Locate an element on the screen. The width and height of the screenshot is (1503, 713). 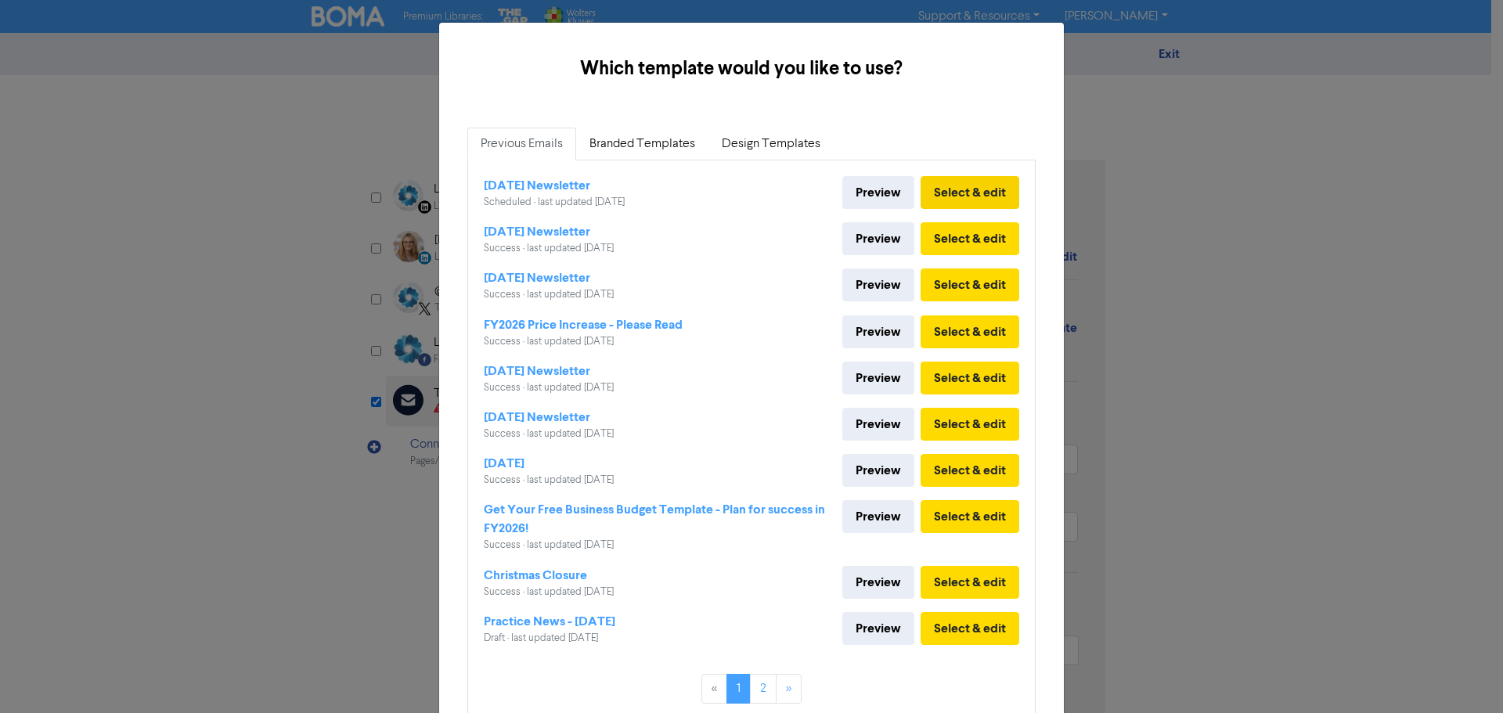
div: FY2026 Price Increase - Please Read is located at coordinates (583, 325).